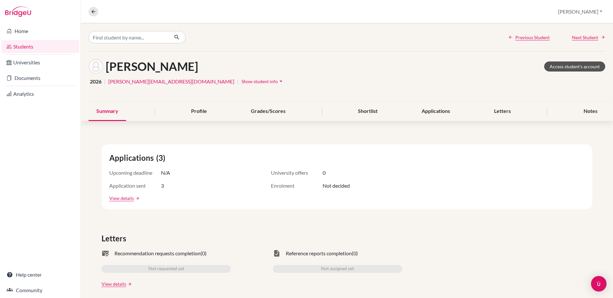 Image resolution: width=613 pixels, height=298 pixels. Describe the element at coordinates (599, 284) in the screenshot. I see `div: Open Intercom Messenger` at that location.